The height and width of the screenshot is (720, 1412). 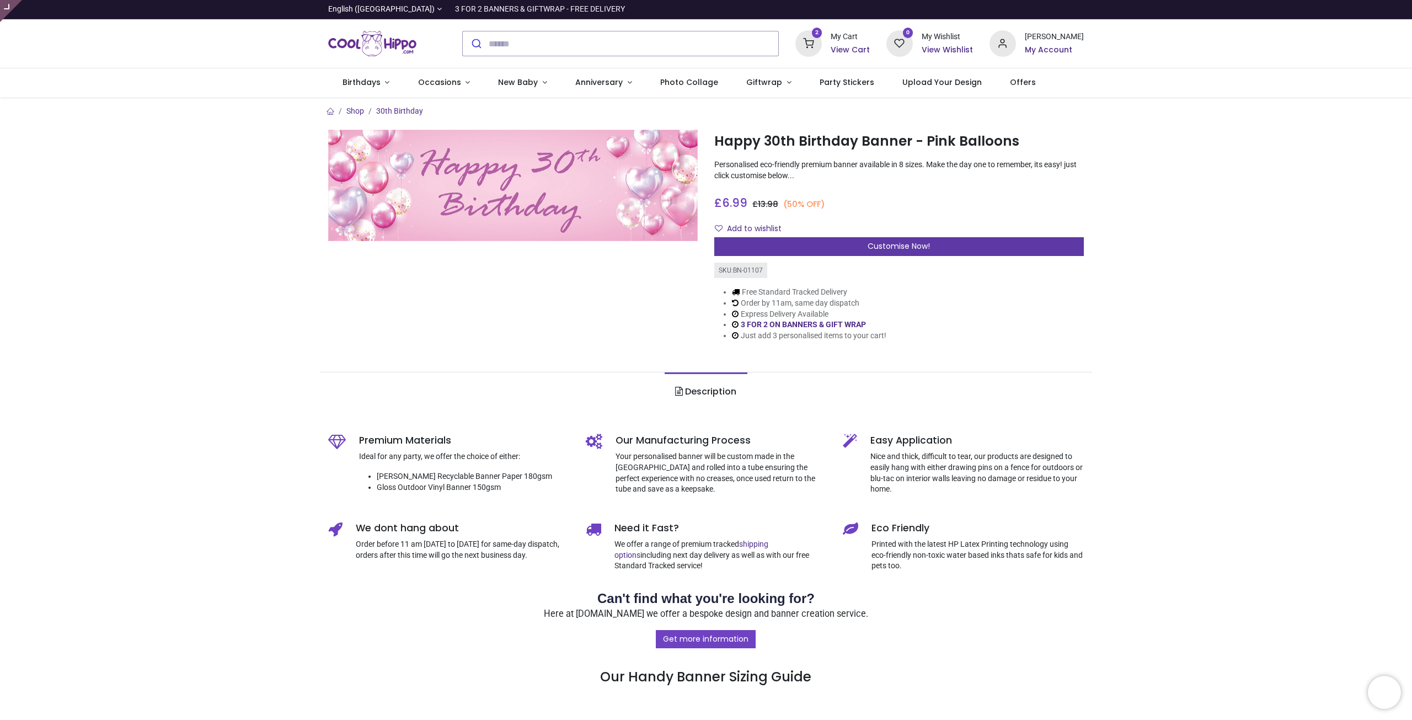 I want to click on span: Customise Now!, so click(x=899, y=246).